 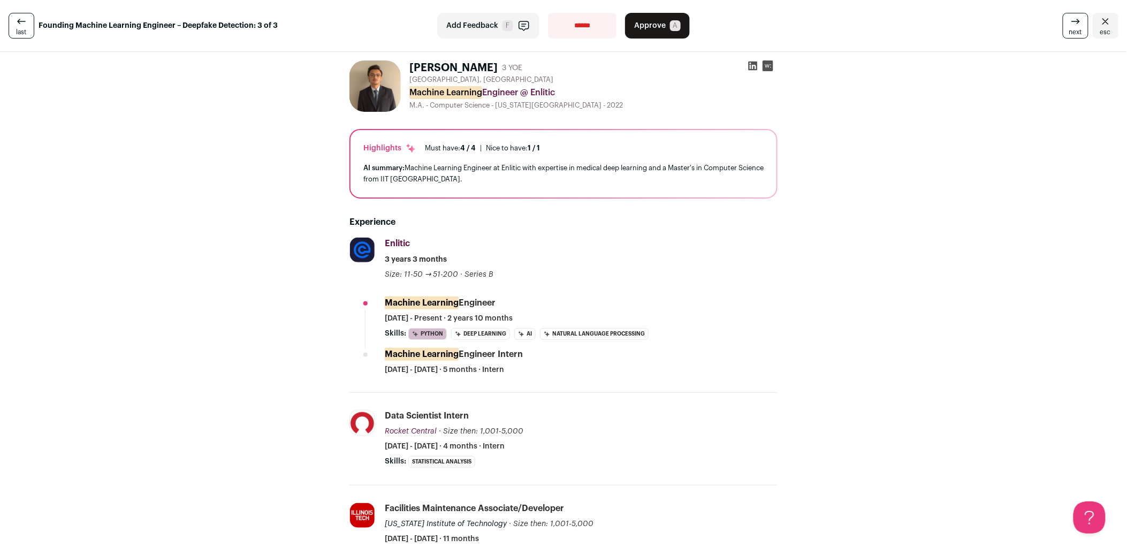 What do you see at coordinates (21, 26) in the screenshot?
I see `a: last` at bounding box center [21, 26].